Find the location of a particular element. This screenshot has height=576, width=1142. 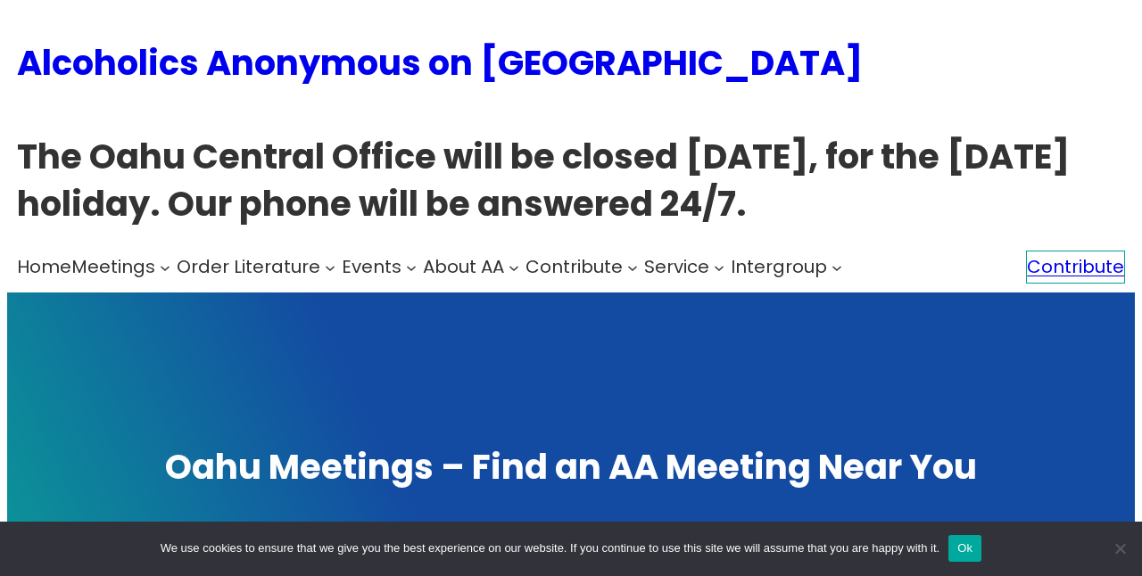

span: No is located at coordinates (1119, 548).